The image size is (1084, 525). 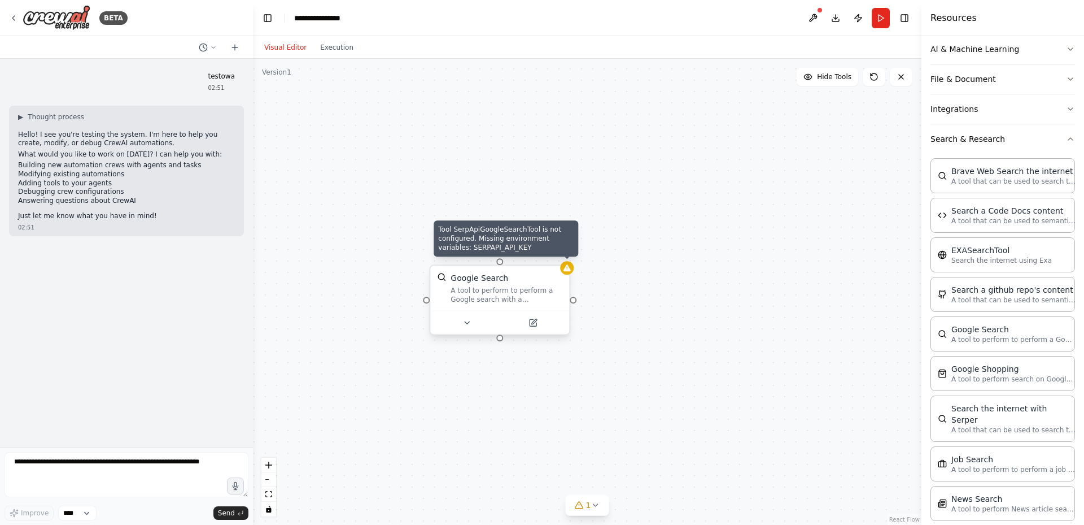 I want to click on button: Start a new chat, so click(x=235, y=47).